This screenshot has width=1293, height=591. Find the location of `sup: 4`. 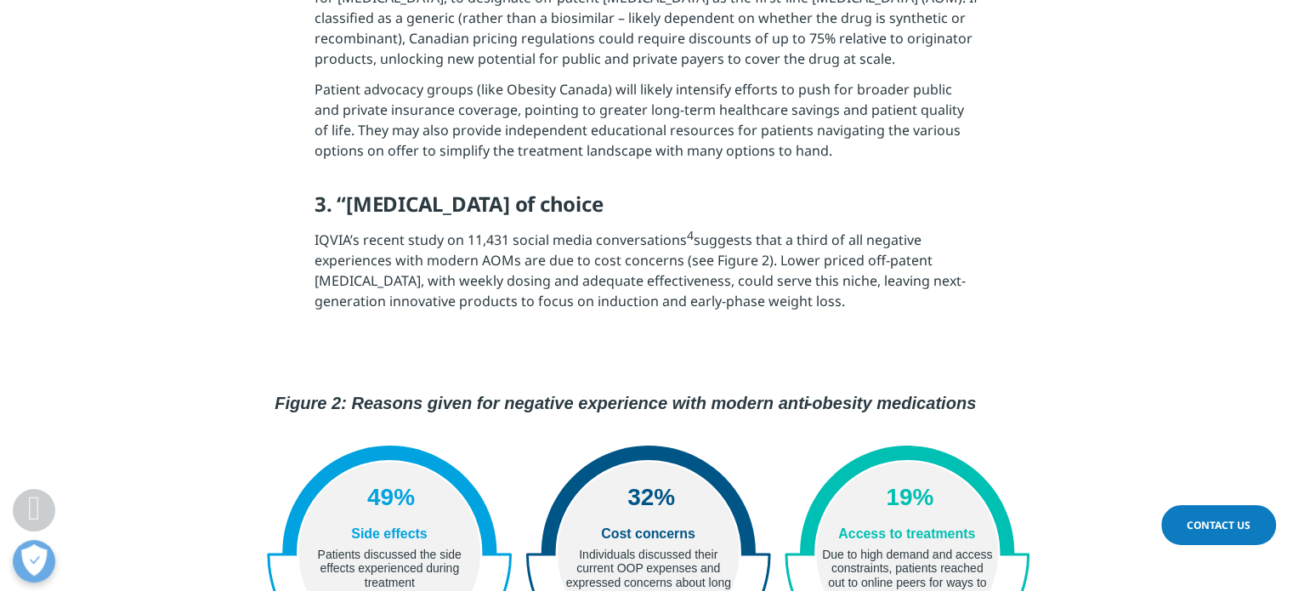

sup: 4 is located at coordinates (690, 234).